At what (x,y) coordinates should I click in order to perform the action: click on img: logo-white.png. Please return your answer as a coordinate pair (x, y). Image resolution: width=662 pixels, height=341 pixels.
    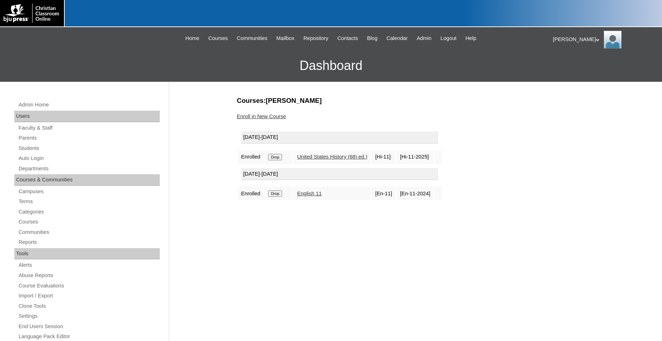
    Looking at the image, I should click on (32, 13).